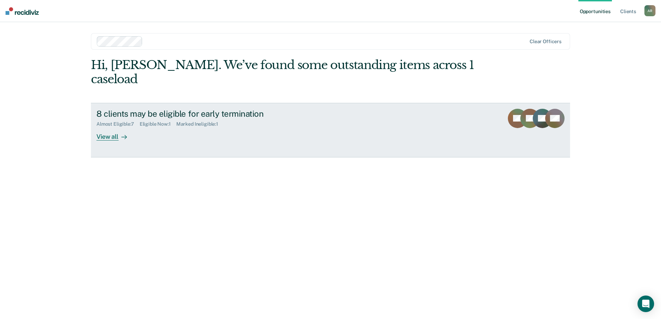  What do you see at coordinates (200, 124) in the screenshot?
I see `div: Marked Ineligible : 1` at bounding box center [200, 124].